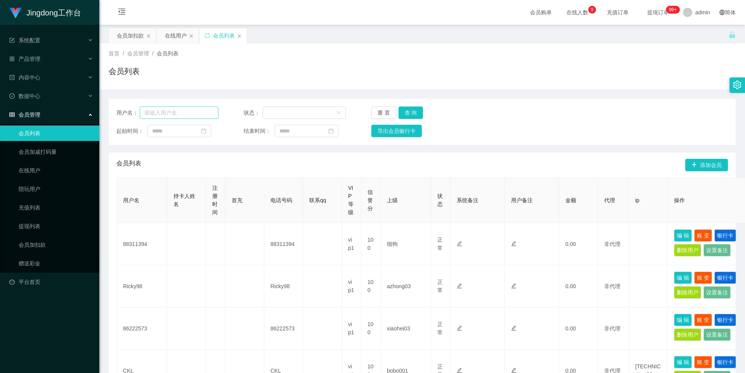 Image resolution: width=745 pixels, height=373 pixels. Describe the element at coordinates (56, 226) in the screenshot. I see `a: 提现列表` at that location.